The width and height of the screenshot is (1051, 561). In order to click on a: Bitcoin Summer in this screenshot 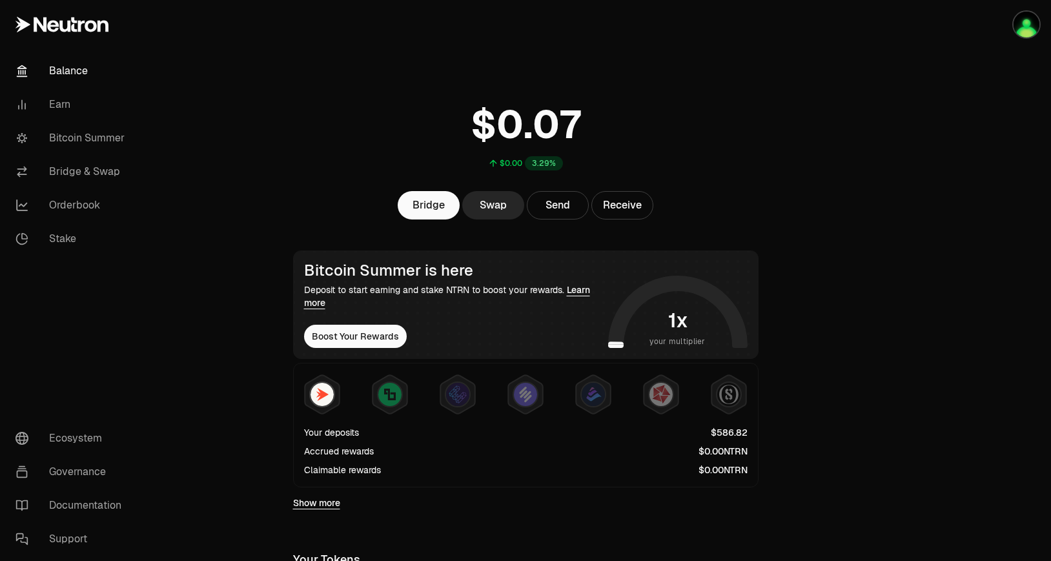, I will do `click(72, 138)`.